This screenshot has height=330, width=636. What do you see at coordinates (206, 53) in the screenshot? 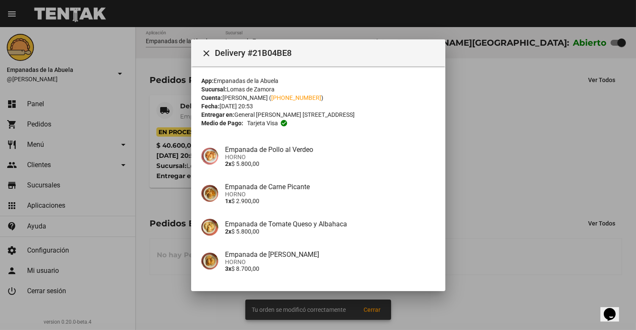
I see `mat-icon: Cerrar` at bounding box center [206, 53].